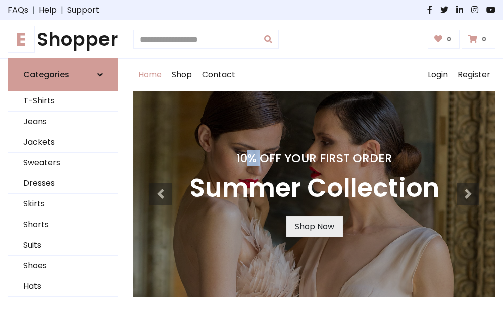 The width and height of the screenshot is (503, 323). I want to click on a: FAQs, so click(18, 10).